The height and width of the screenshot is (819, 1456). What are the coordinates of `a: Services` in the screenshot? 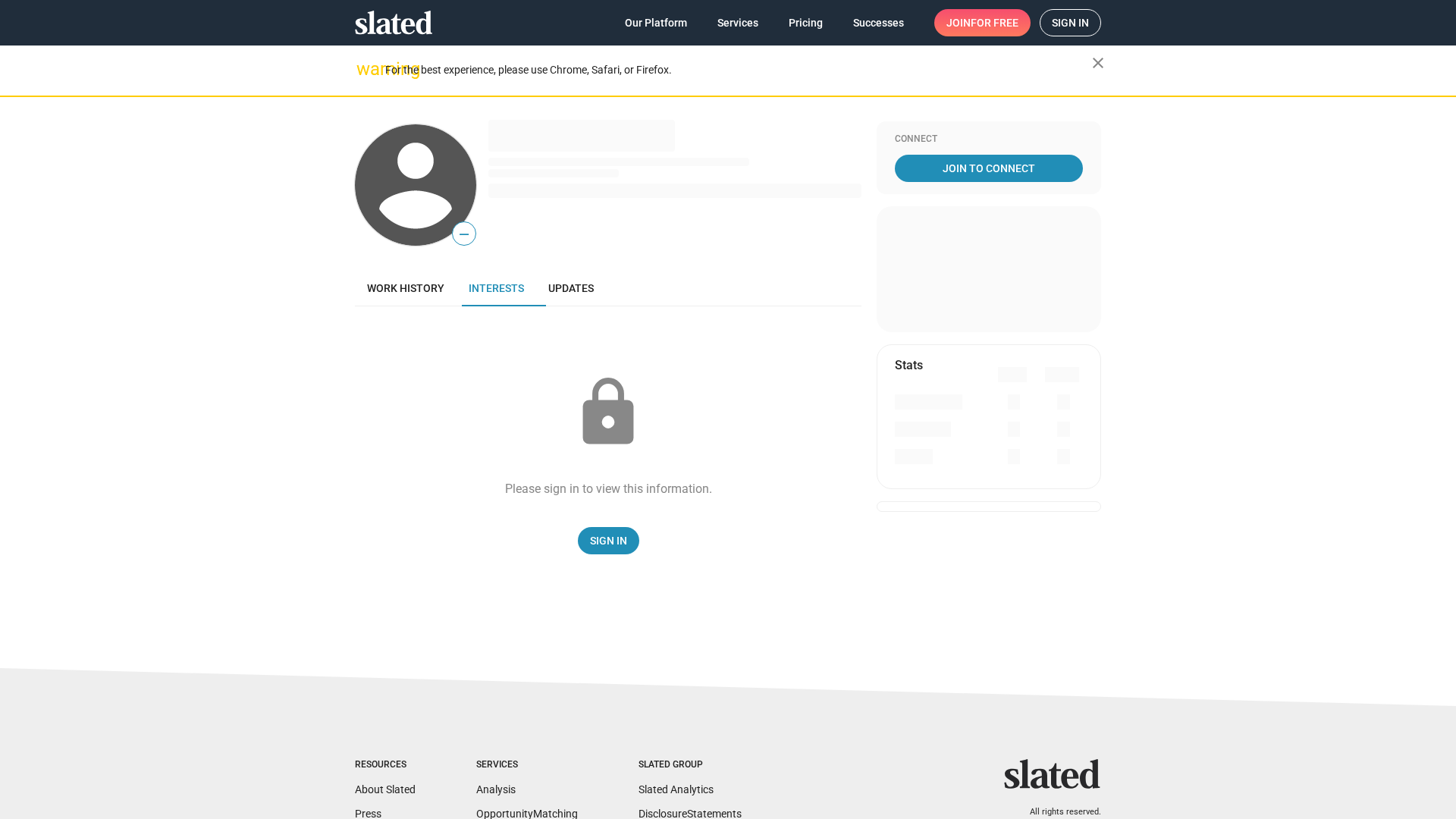 It's located at (738, 23).